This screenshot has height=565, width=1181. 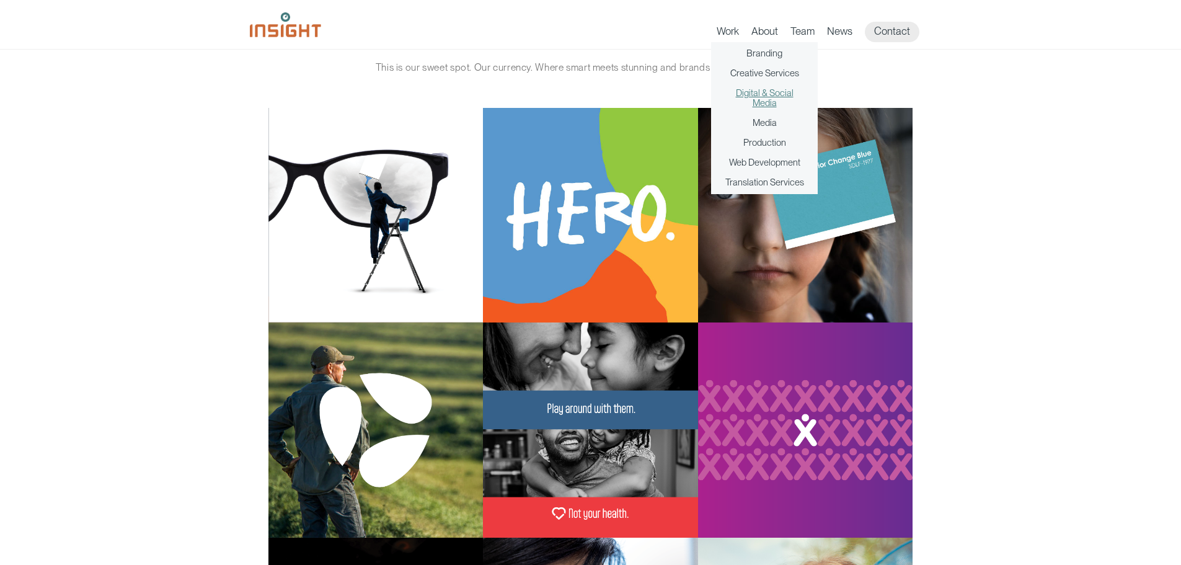 What do you see at coordinates (764, 53) in the screenshot?
I see `a: Branding` at bounding box center [764, 53].